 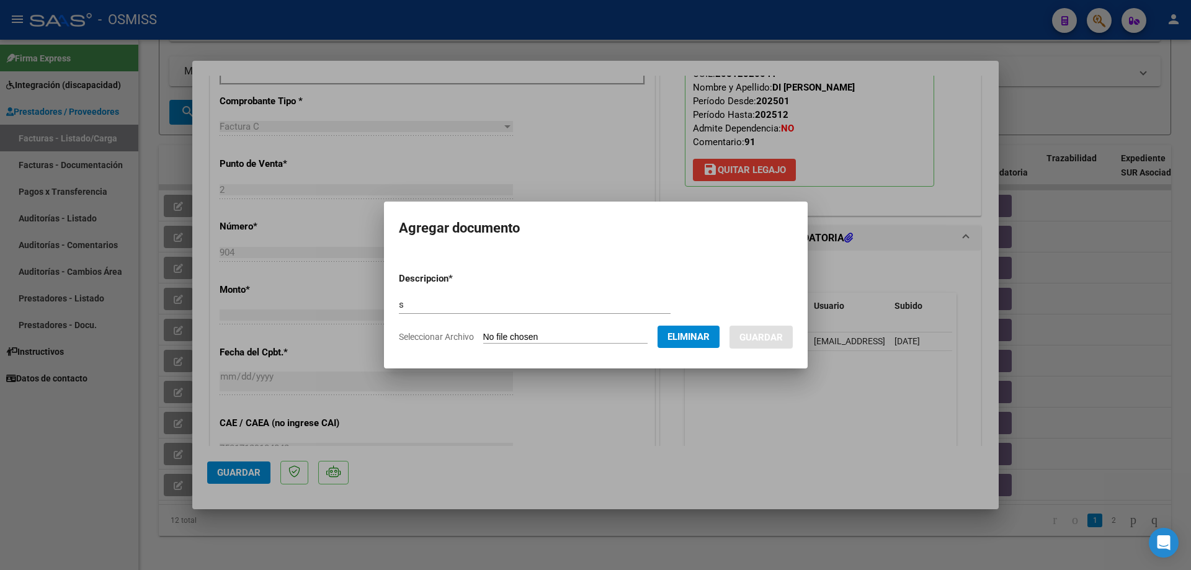 What do you see at coordinates (688, 337) in the screenshot?
I see `span: Eliminar` at bounding box center [688, 337].